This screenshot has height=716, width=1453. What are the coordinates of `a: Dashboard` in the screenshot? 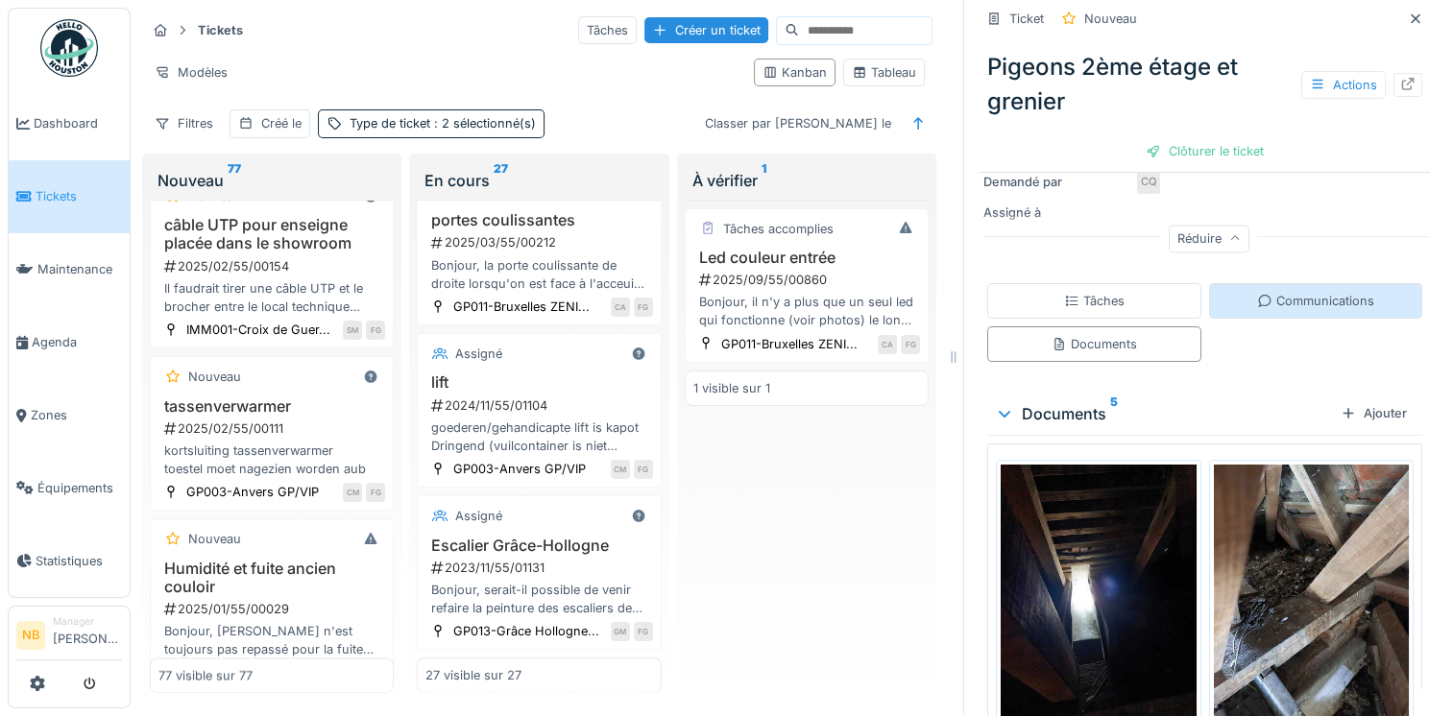 It's located at (69, 124).